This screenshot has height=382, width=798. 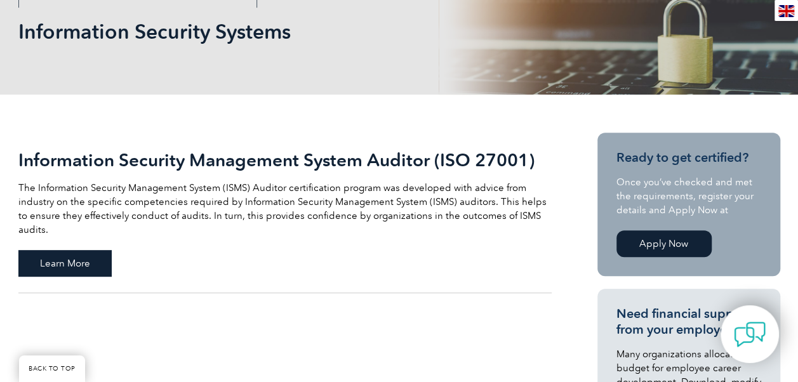 I want to click on p: The Information Security Management System (ISMS) Auditor certification program was developed wit..., so click(x=285, y=209).